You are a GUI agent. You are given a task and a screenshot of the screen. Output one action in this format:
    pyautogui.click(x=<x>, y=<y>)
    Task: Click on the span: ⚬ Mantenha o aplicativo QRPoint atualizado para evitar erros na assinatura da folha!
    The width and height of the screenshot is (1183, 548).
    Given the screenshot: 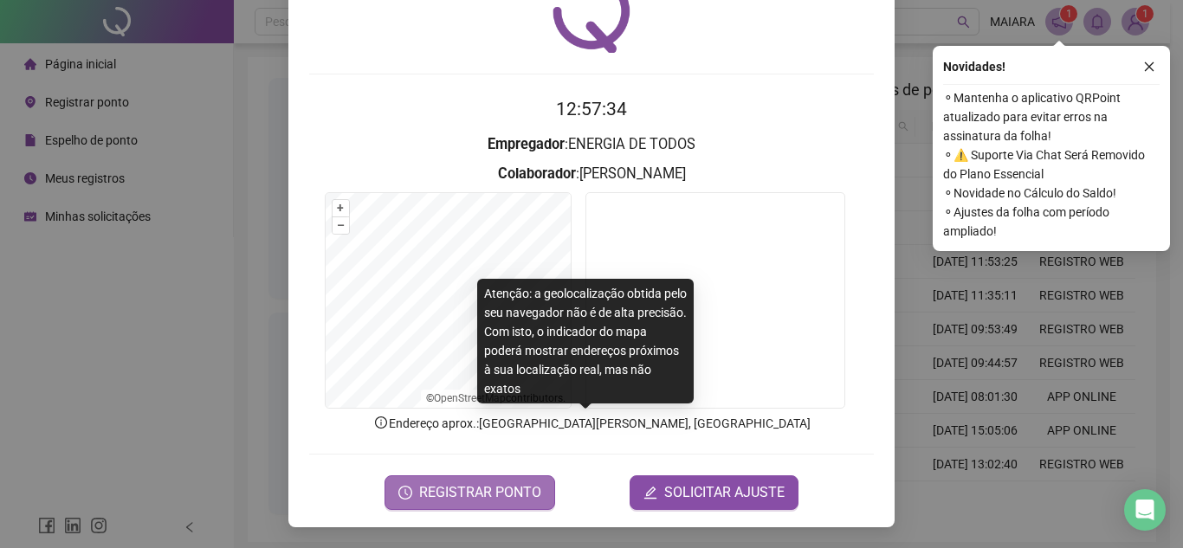 What is the action you would take?
    pyautogui.click(x=1052, y=117)
    